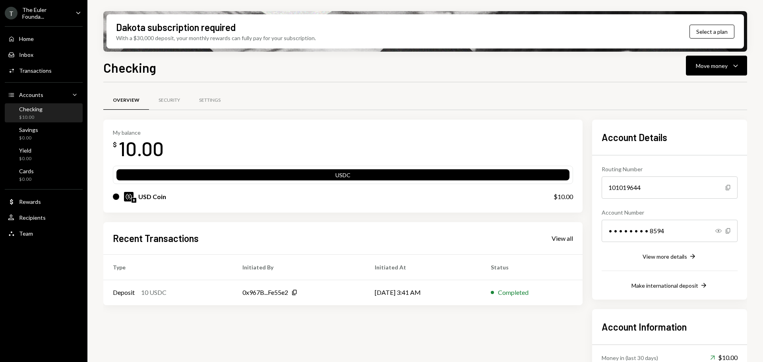  Describe the element at coordinates (44, 39) in the screenshot. I see `a: Home` at that location.